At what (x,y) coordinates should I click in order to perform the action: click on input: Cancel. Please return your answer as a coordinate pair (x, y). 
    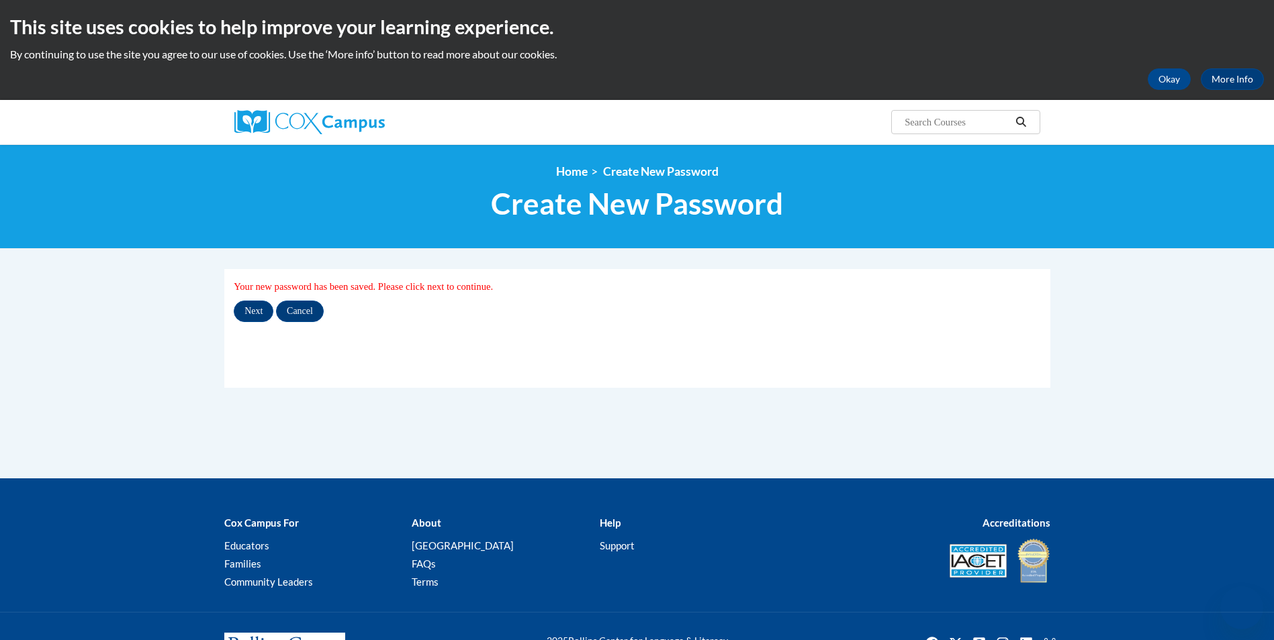
    Looking at the image, I should click on (299, 312).